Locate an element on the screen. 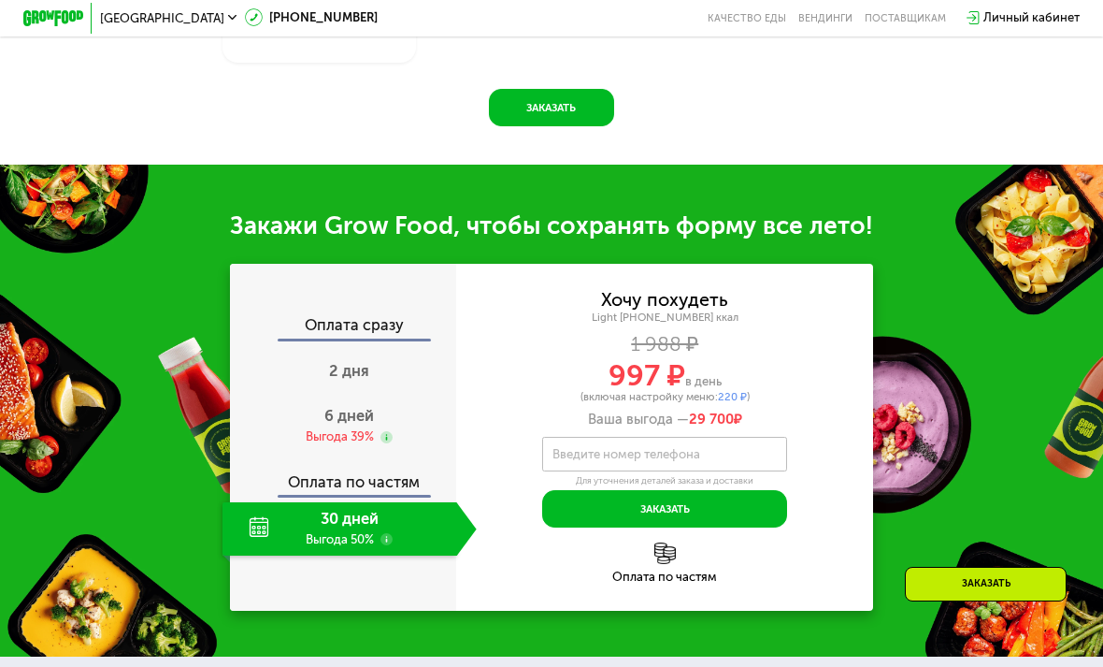 Image resolution: width=1103 pixels, height=667 pixels. a: Качество еды is located at coordinates (747, 18).